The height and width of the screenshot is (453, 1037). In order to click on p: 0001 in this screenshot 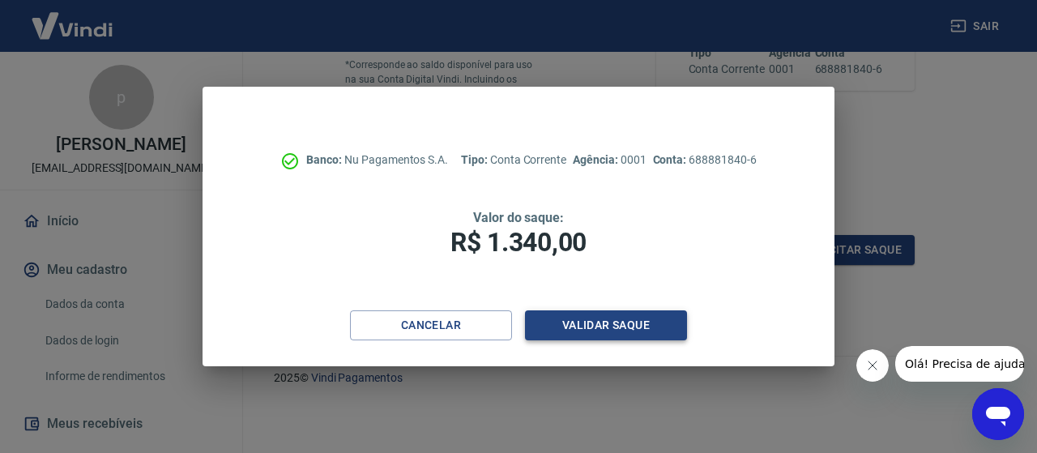, I will do `click(609, 160)`.